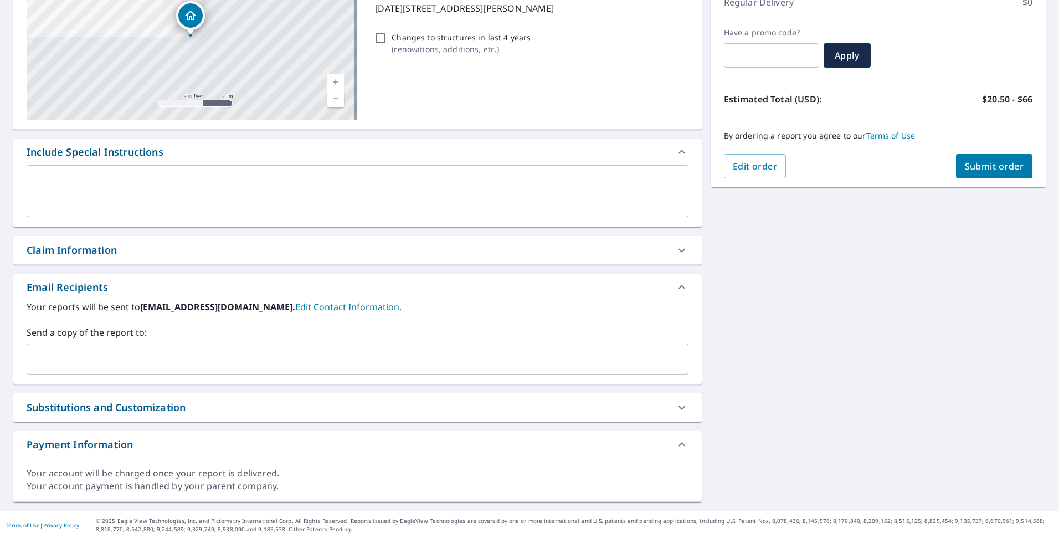 Image resolution: width=1059 pixels, height=533 pixels. I want to click on p: $20.50 - $66, so click(1007, 99).